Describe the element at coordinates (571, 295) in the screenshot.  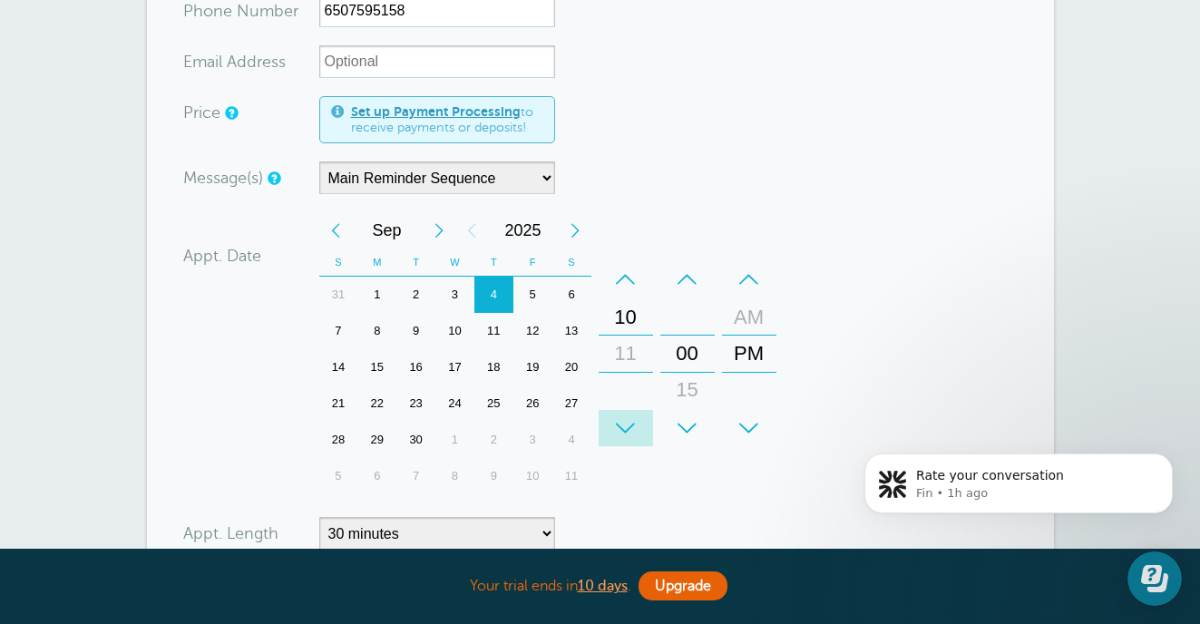
I see `div: Saturday, September 6` at that location.